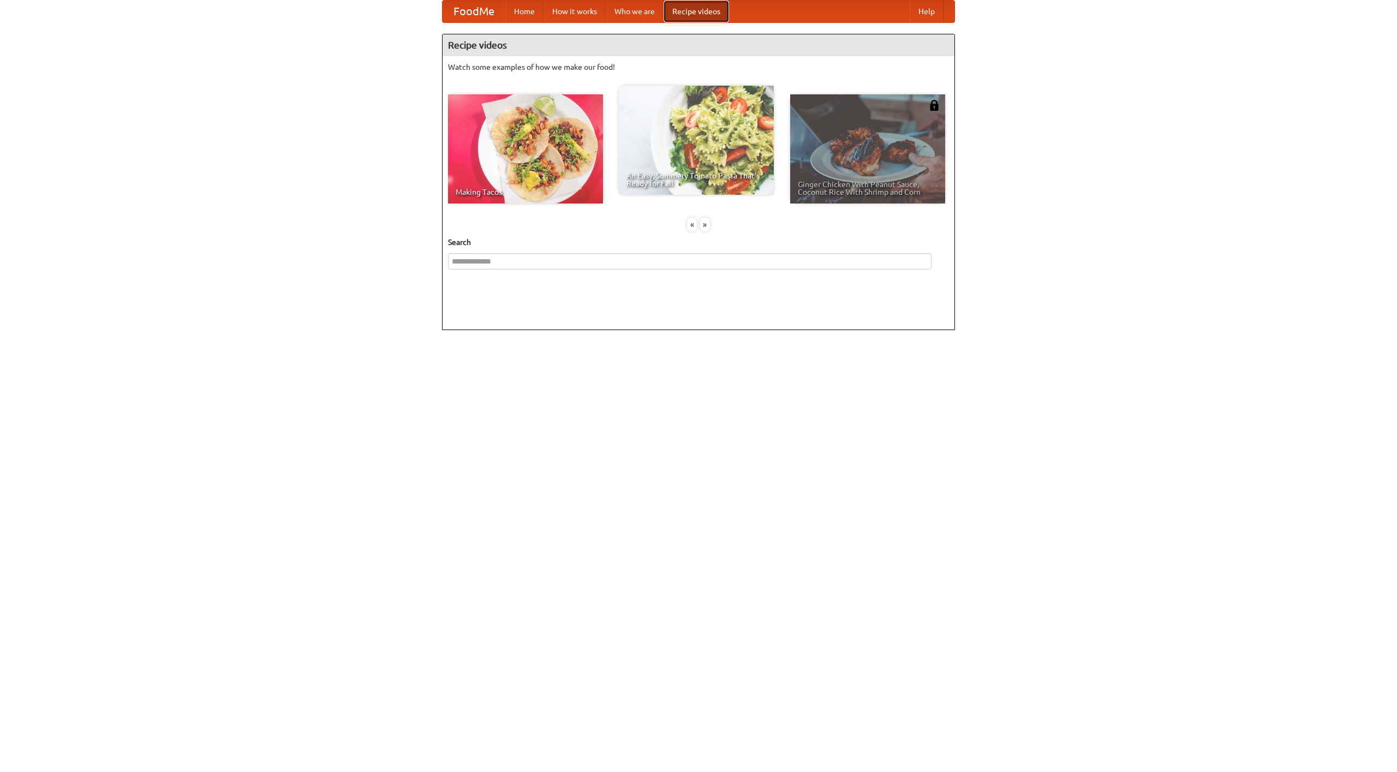  What do you see at coordinates (696, 140) in the screenshot?
I see `a: An Easy, Summery Tomato Pasta That's Ready for Fall` at bounding box center [696, 140].